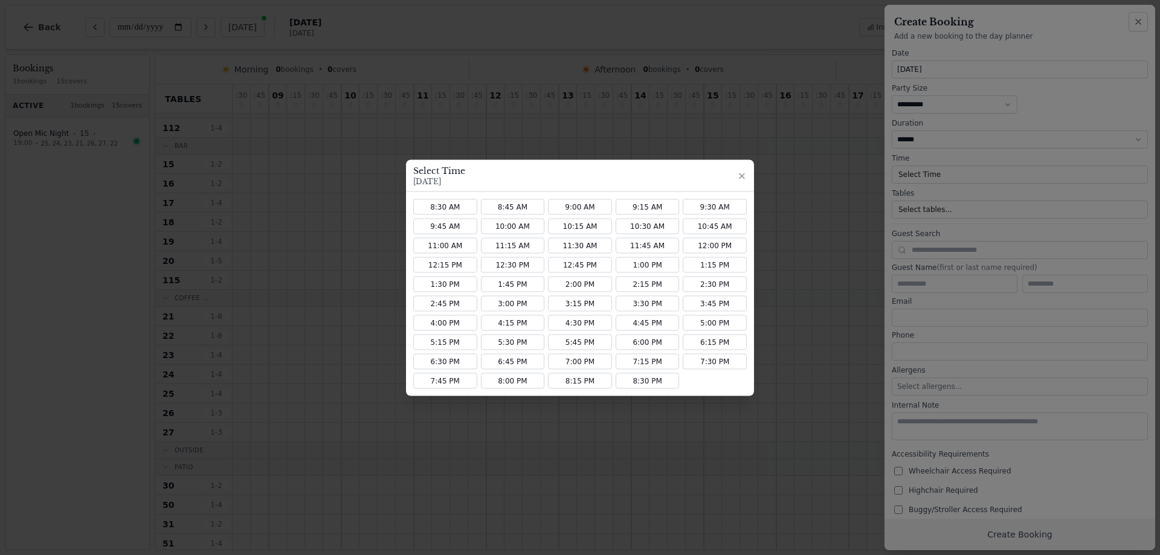 The image size is (1160, 555). I want to click on button: 4:30 PM, so click(580, 323).